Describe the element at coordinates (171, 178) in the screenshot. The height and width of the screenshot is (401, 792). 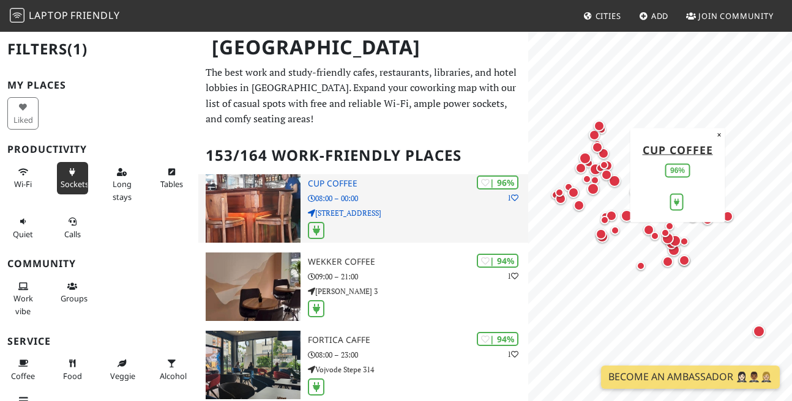
I see `button: Tables` at that location.